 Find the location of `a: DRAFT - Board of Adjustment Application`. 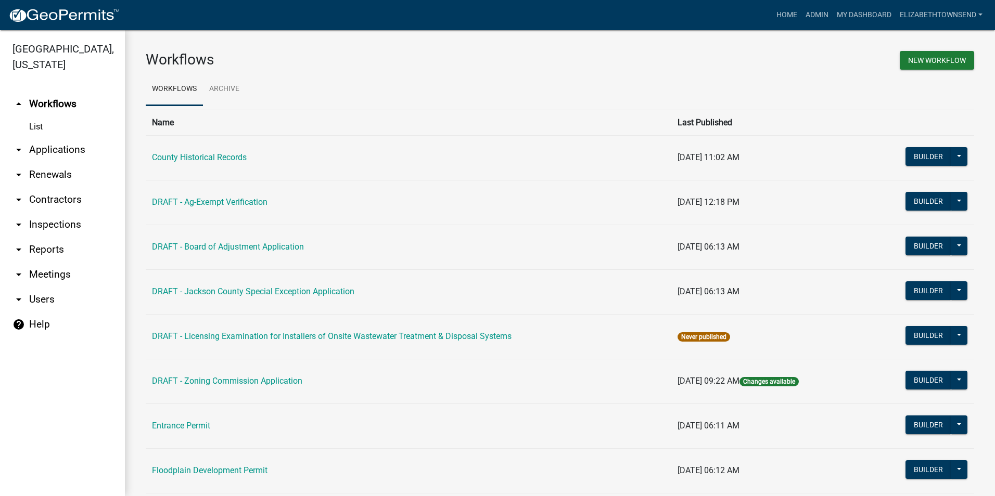

a: DRAFT - Board of Adjustment Application is located at coordinates (228, 247).